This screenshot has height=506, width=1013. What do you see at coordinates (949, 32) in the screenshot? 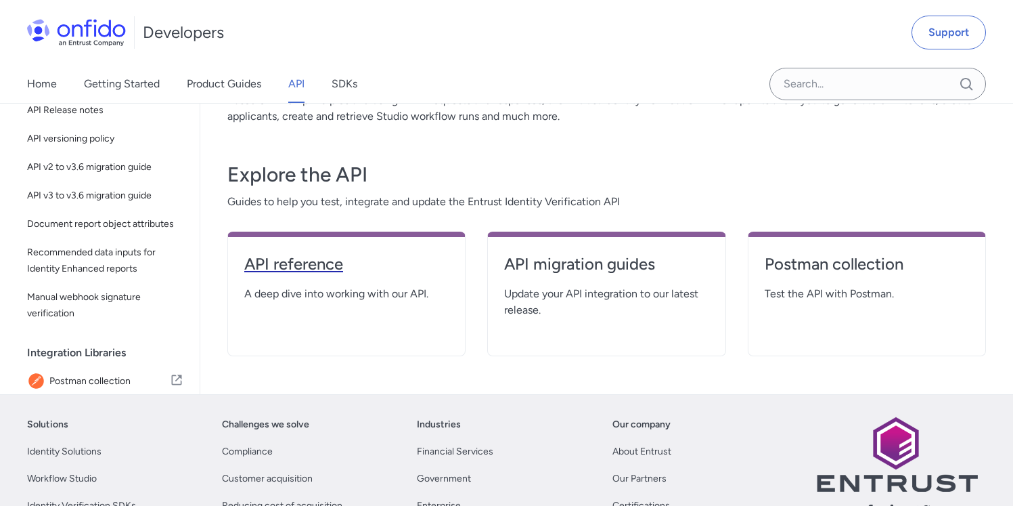
I see `a: Support` at bounding box center [949, 32].